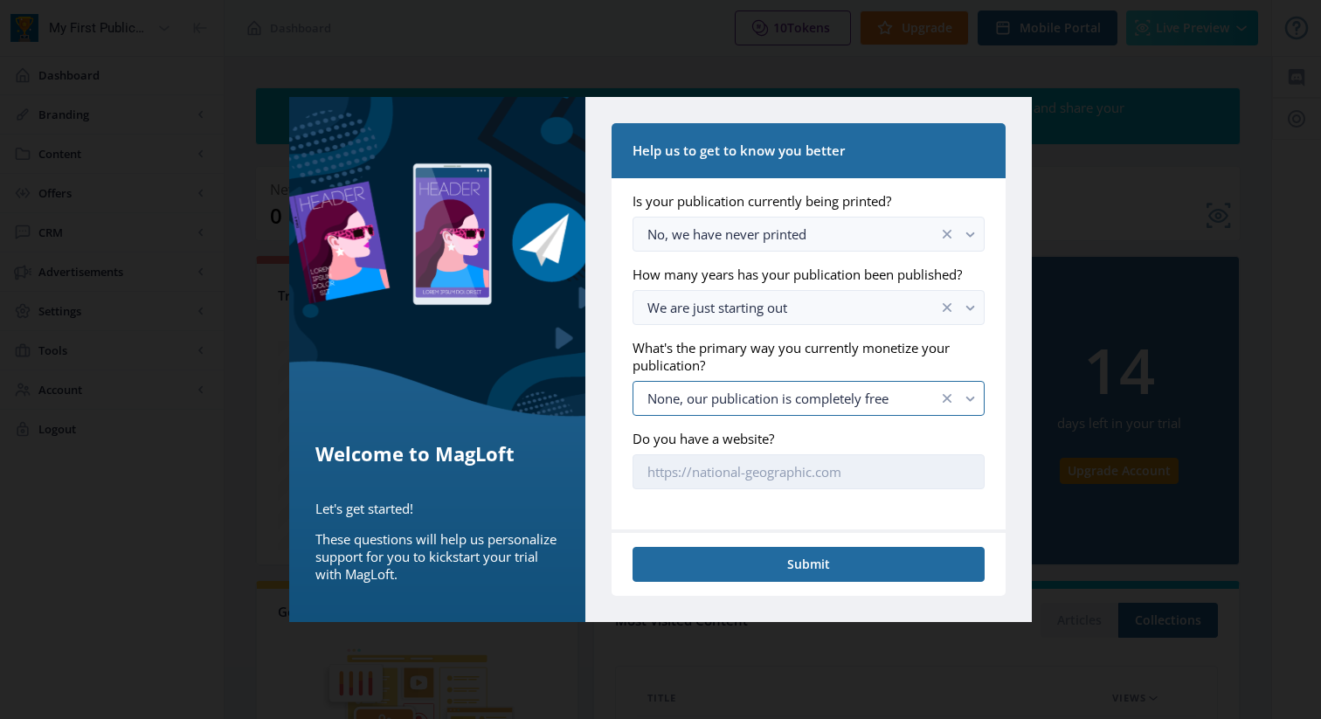 The width and height of the screenshot is (1321, 719). What do you see at coordinates (808, 150) in the screenshot?
I see `nb-card-header: Help us to get to know you better` at bounding box center [808, 150].